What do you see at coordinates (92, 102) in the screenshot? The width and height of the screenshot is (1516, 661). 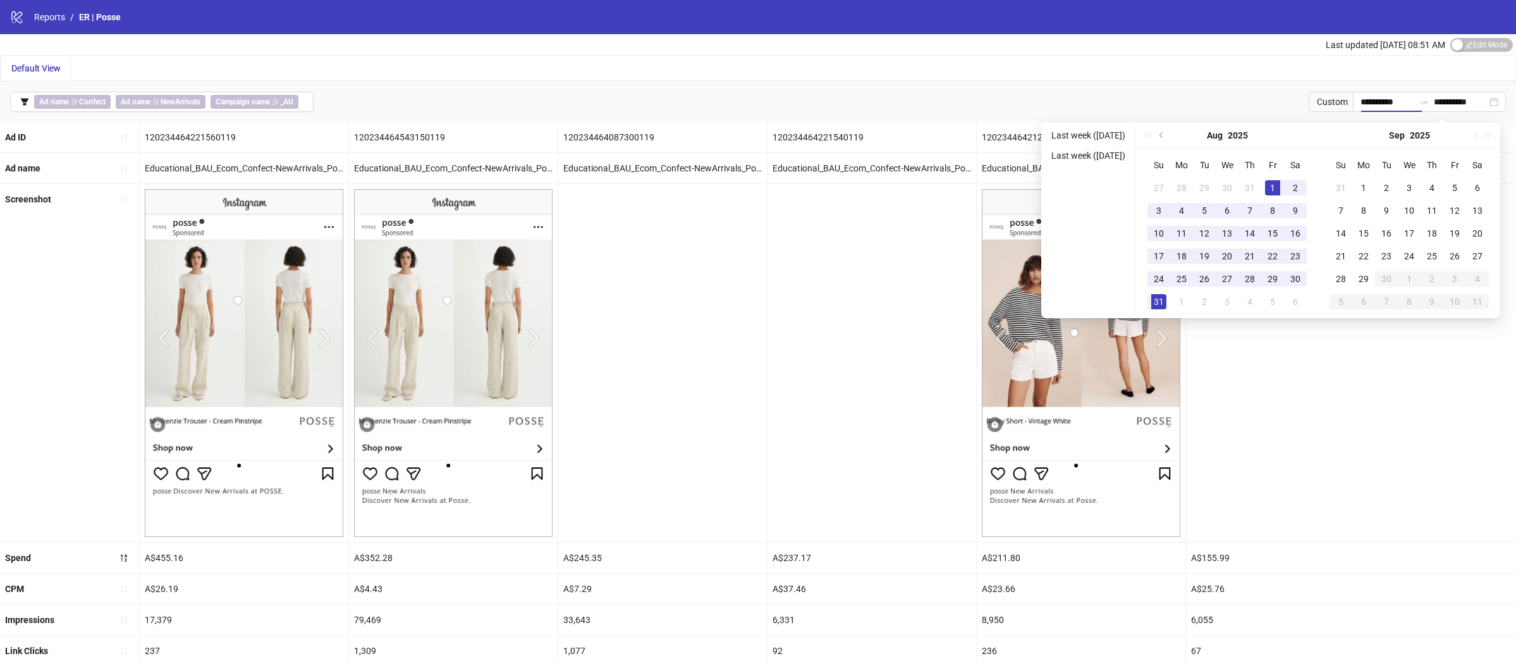 I see `b: Confect` at bounding box center [92, 102].